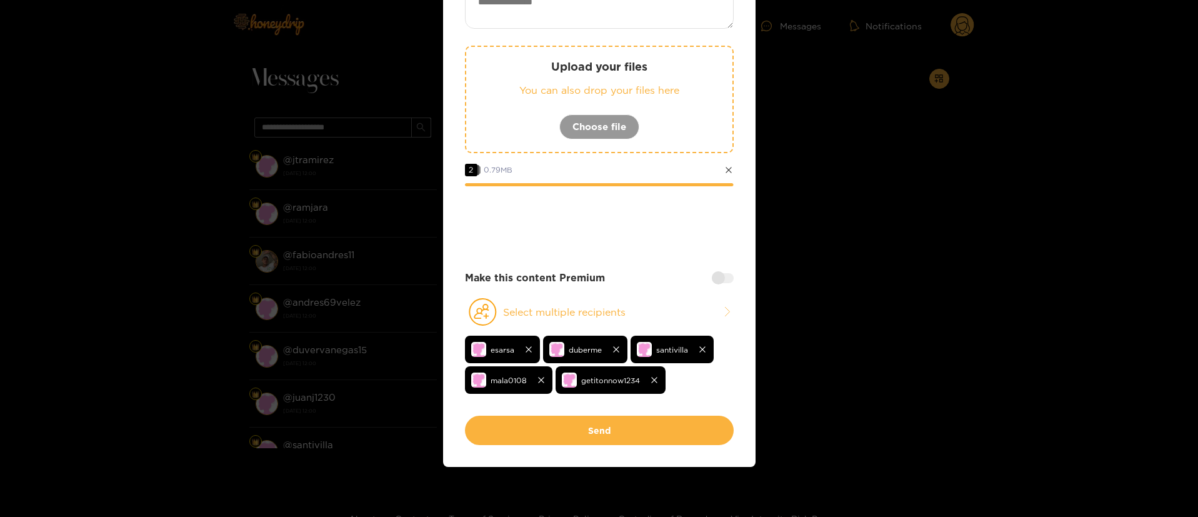  I want to click on span: getitonnow1234, so click(611, 380).